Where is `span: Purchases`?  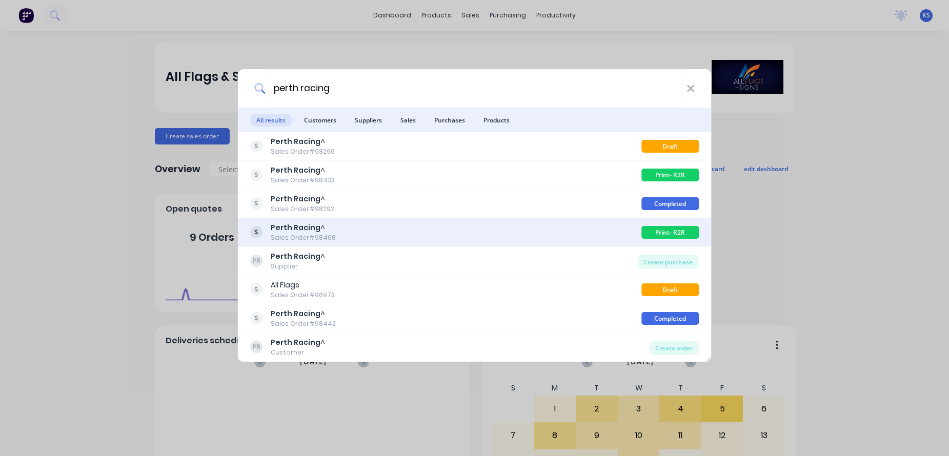 span: Purchases is located at coordinates (450, 120).